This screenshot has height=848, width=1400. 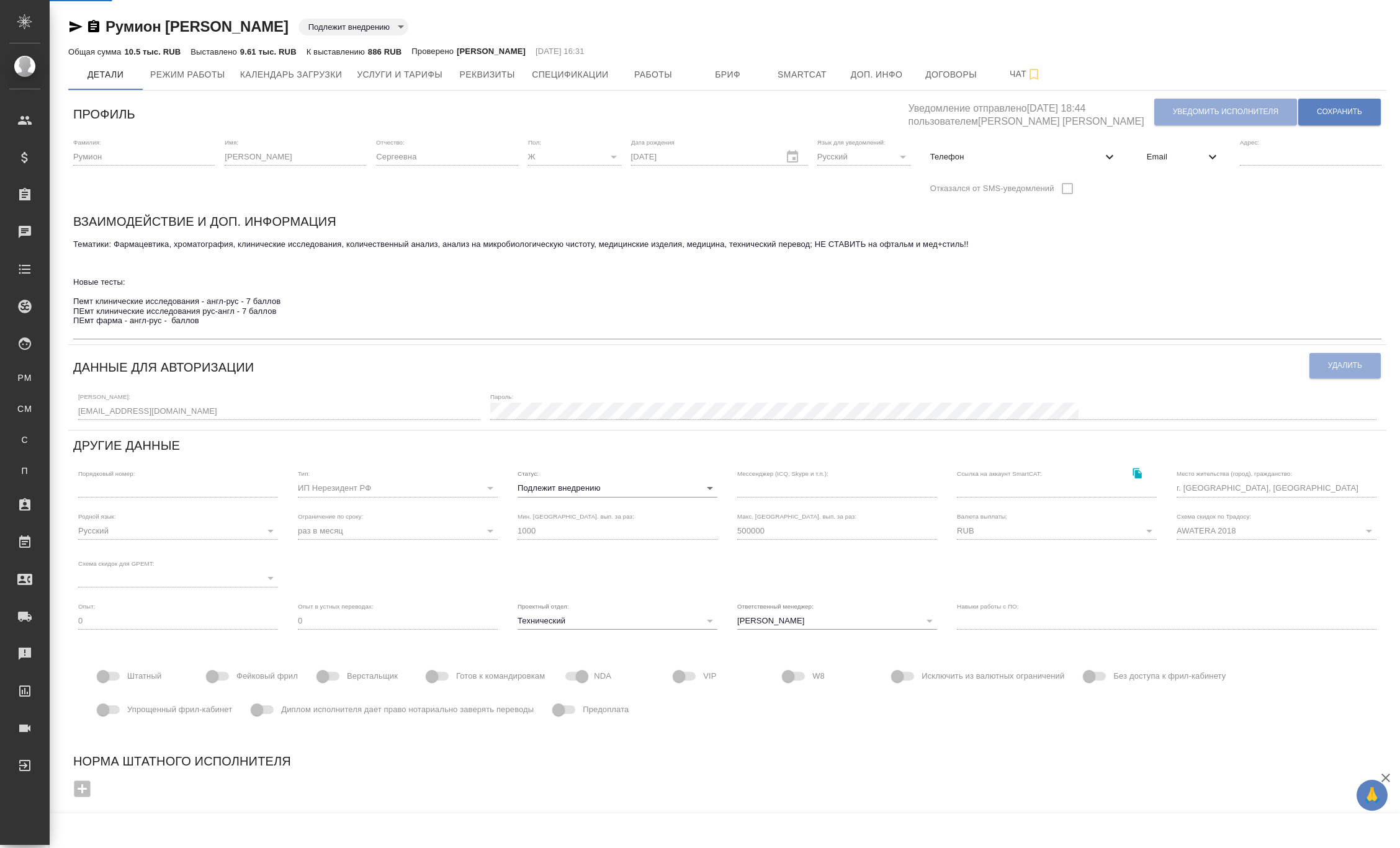 What do you see at coordinates (25, 378) in the screenshot?
I see `span: PM` at bounding box center [25, 378].